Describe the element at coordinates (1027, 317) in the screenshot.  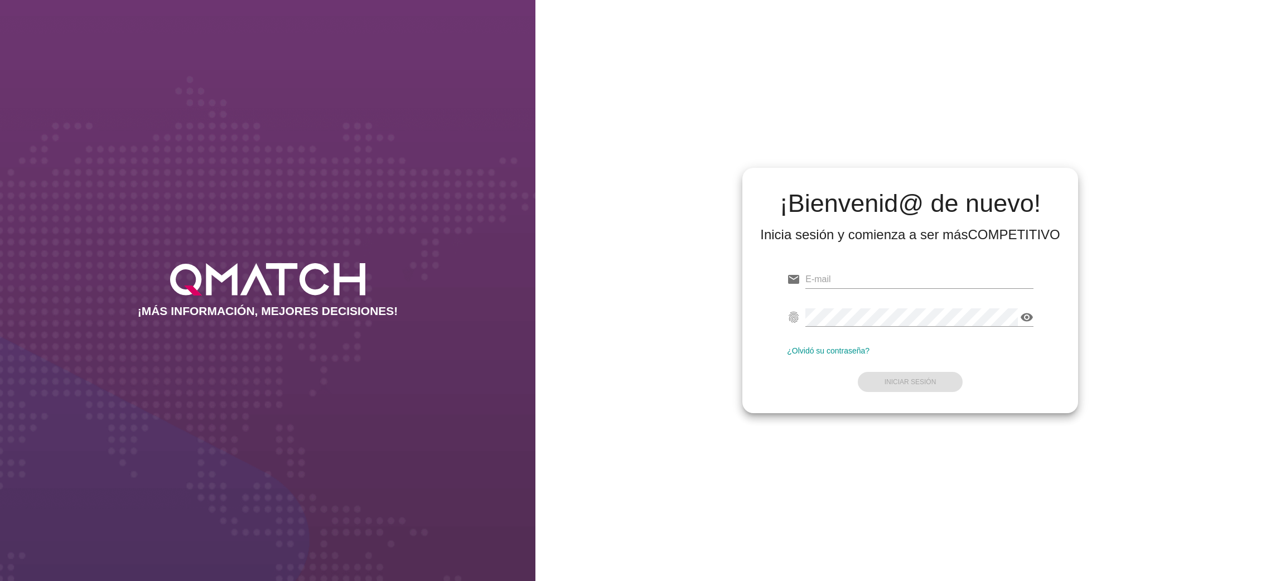
I see `i: visibility` at that location.